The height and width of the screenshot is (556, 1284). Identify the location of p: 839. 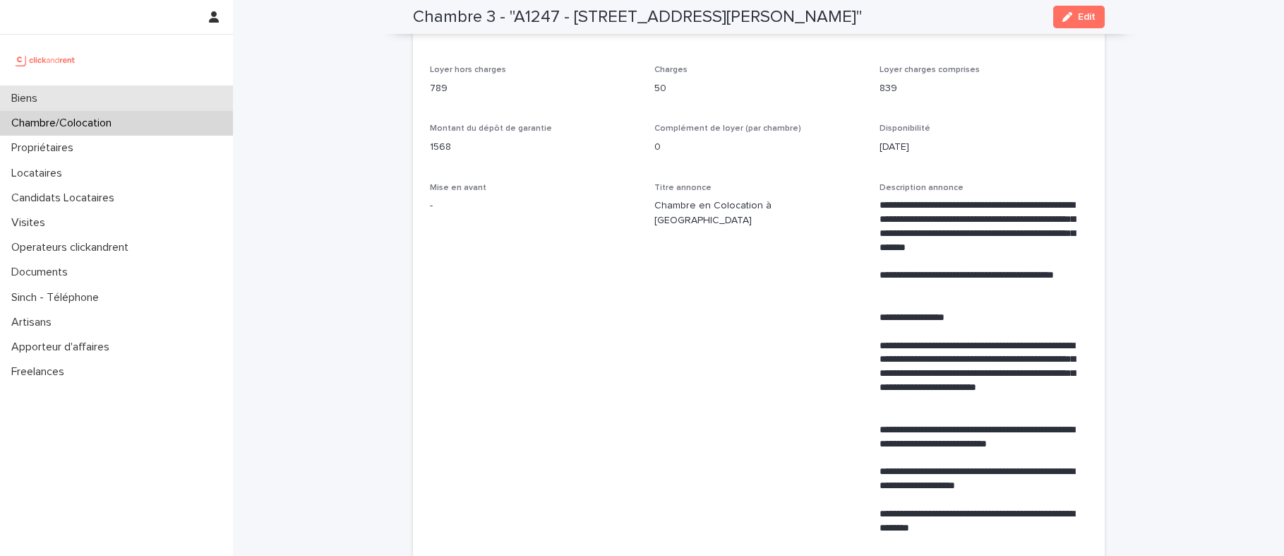
(983, 88).